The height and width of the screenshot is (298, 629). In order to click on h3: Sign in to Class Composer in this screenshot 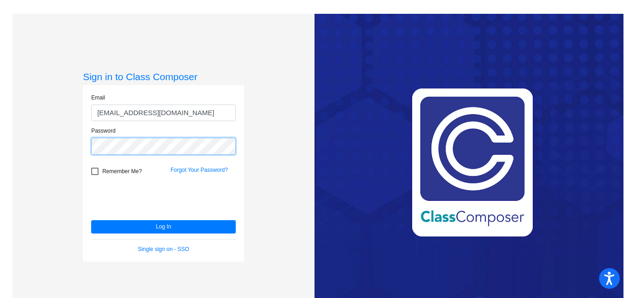, I will do `click(163, 76)`.